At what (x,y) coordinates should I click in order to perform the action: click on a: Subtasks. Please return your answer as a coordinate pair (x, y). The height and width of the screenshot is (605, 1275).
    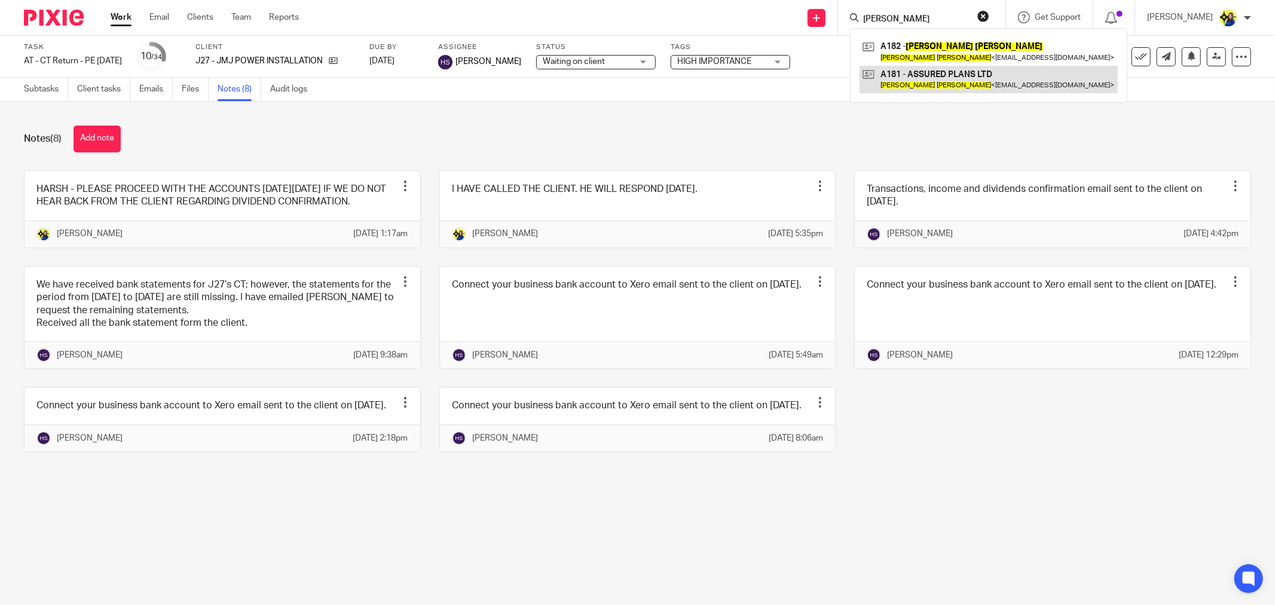
    Looking at the image, I should click on (46, 89).